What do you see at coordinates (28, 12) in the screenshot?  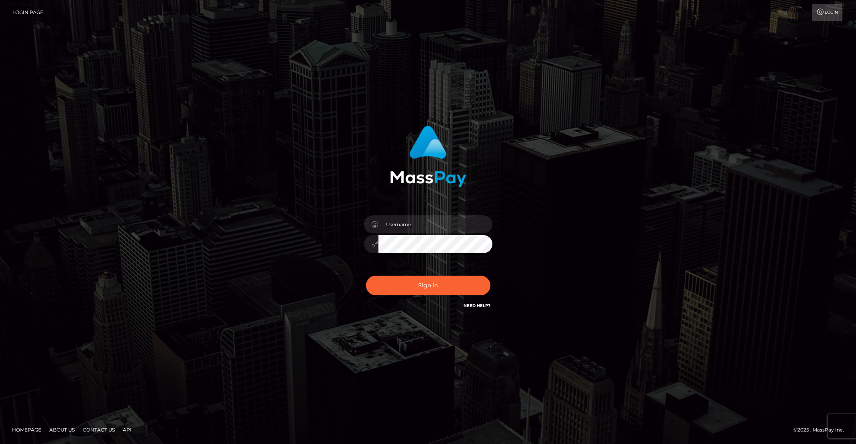 I see `a: Login Page` at bounding box center [28, 12].